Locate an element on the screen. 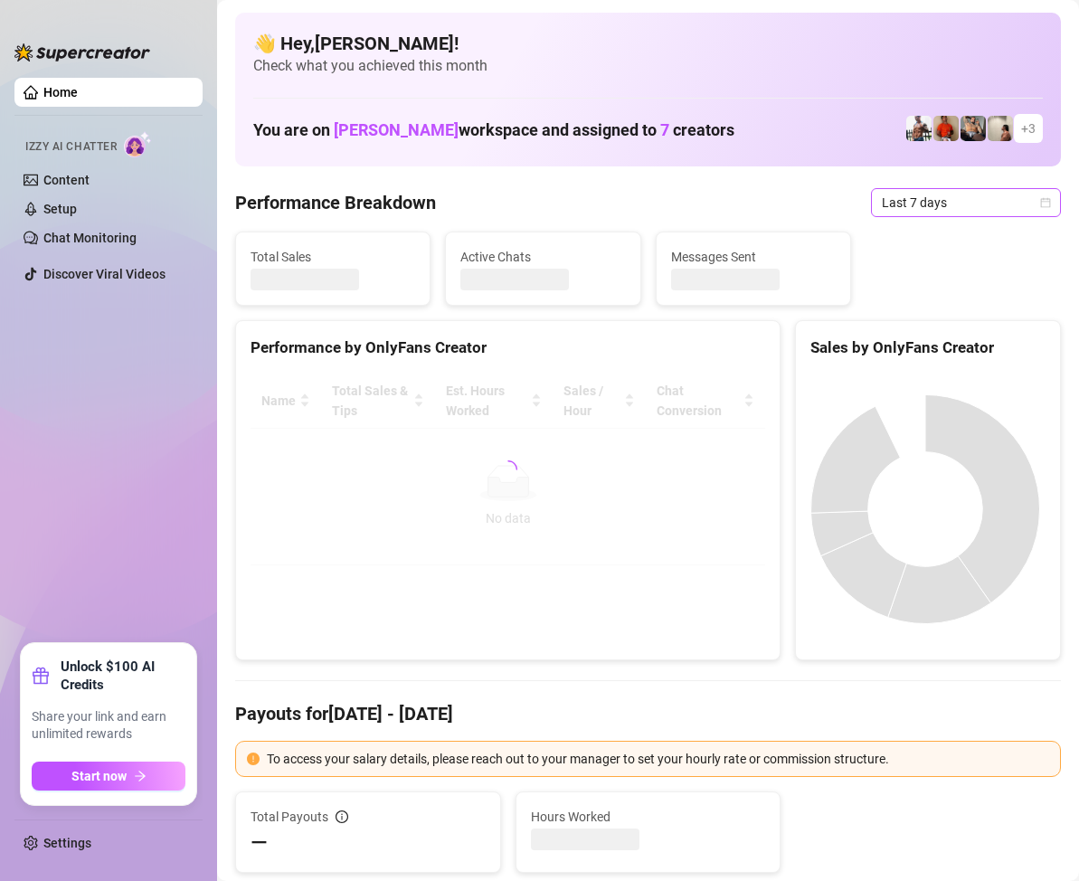  span: Last 7 days is located at coordinates (966, 203).